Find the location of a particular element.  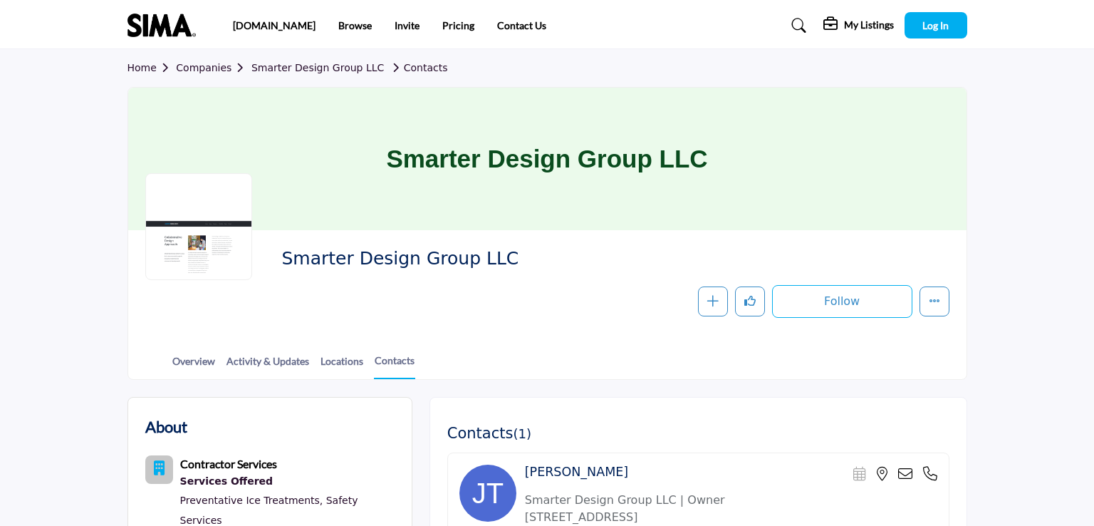

button: Like is located at coordinates (750, 301).